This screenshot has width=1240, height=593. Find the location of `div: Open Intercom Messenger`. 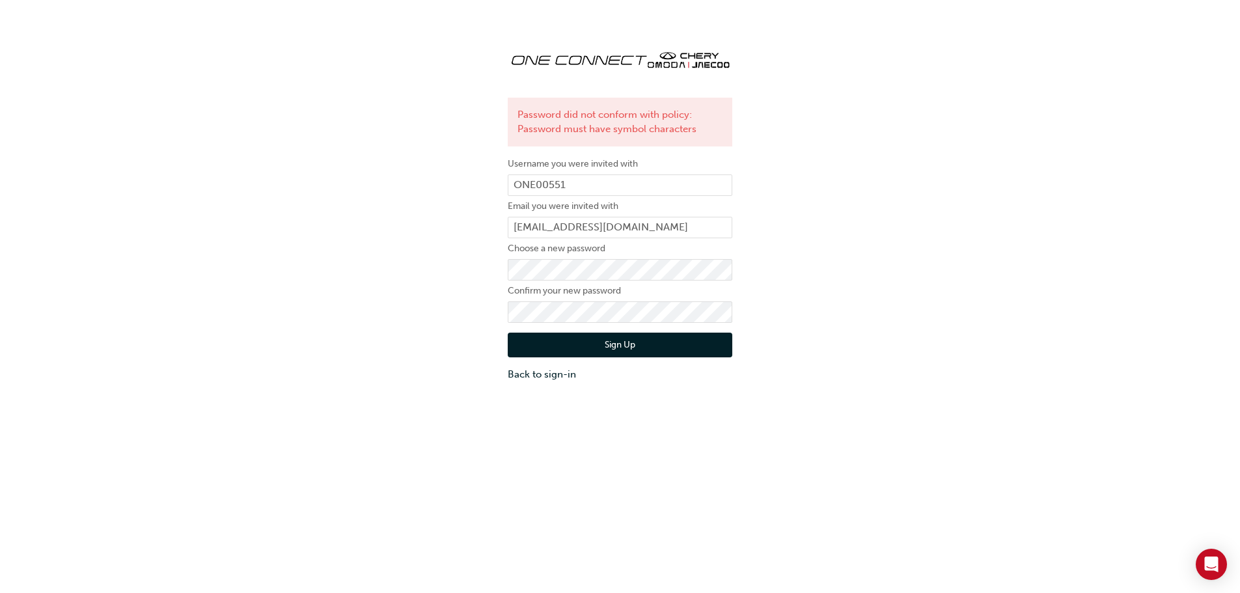

div: Open Intercom Messenger is located at coordinates (1211, 564).